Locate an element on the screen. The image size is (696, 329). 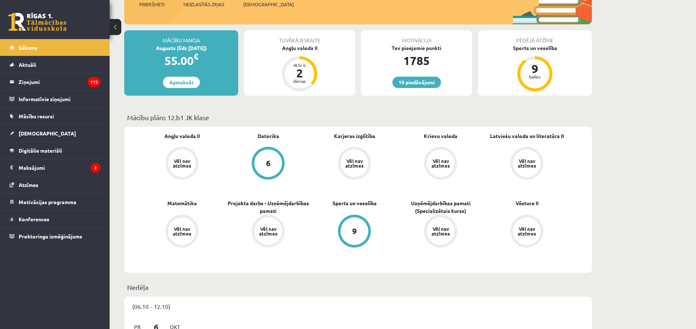
div: 55.00 is located at coordinates (181, 61).